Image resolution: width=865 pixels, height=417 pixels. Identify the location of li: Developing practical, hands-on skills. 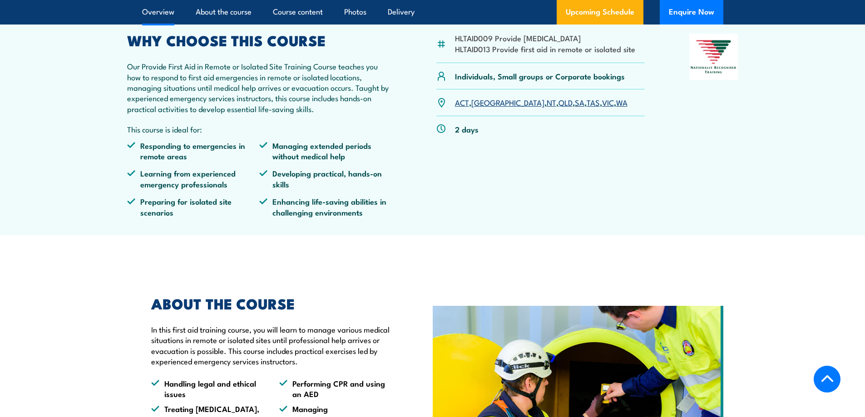
(325, 178).